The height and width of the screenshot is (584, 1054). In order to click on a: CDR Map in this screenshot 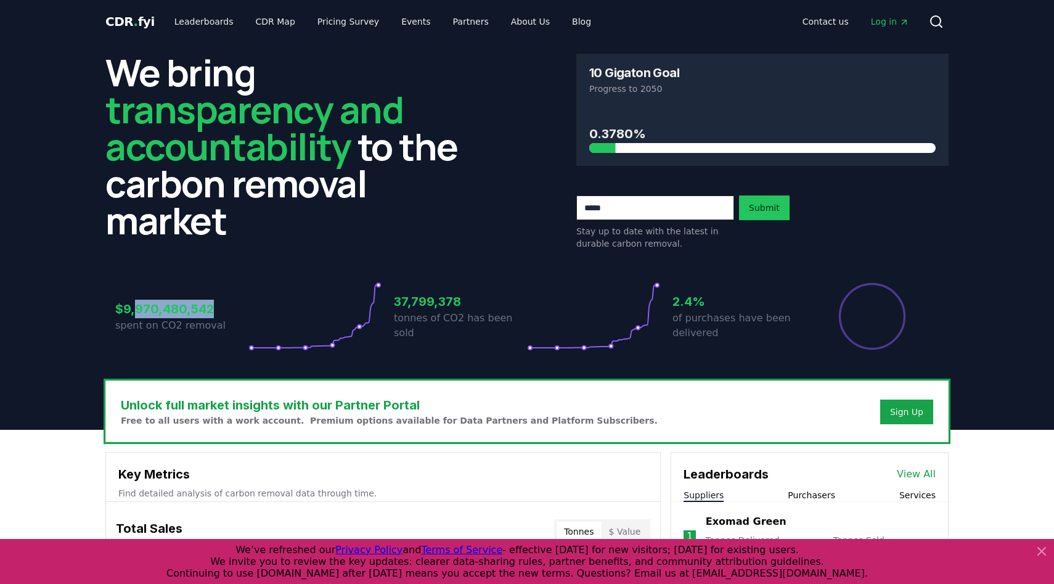, I will do `click(275, 22)`.